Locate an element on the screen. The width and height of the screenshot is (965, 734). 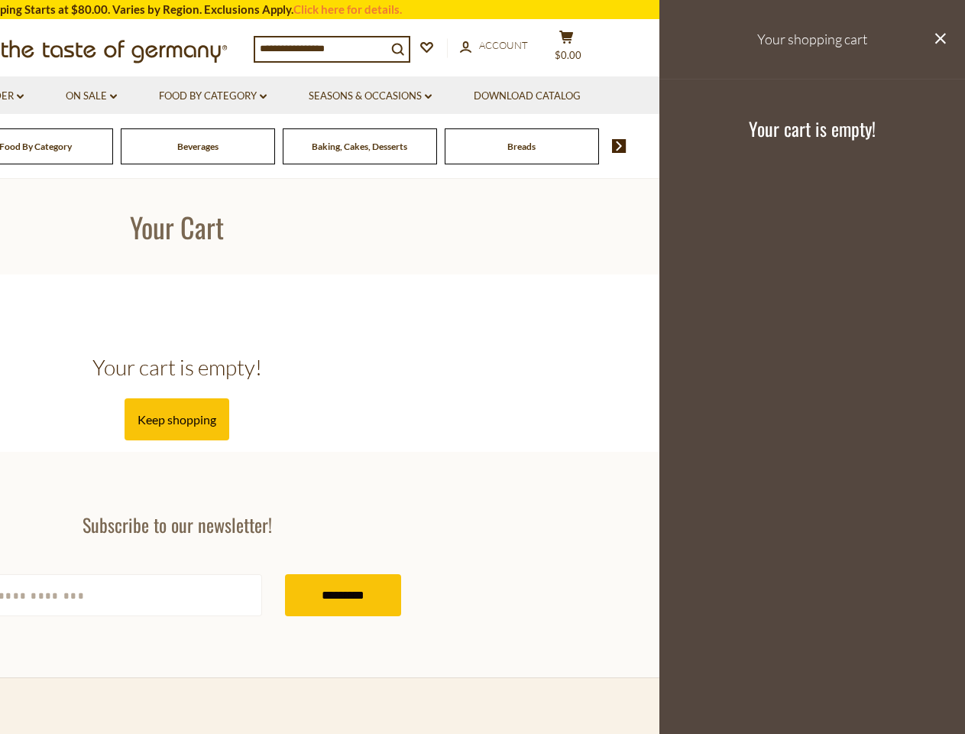
a: On Sale is located at coordinates (91, 96).